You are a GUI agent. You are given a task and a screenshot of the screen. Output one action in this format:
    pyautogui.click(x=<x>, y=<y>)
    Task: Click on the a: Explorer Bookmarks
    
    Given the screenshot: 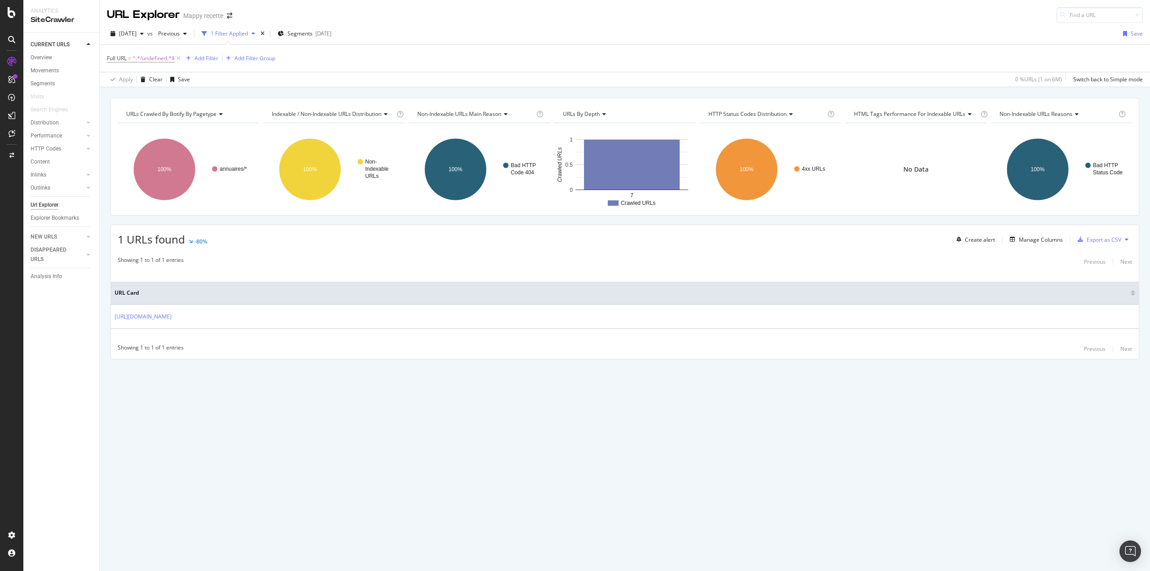 What is the action you would take?
    pyautogui.click(x=62, y=218)
    